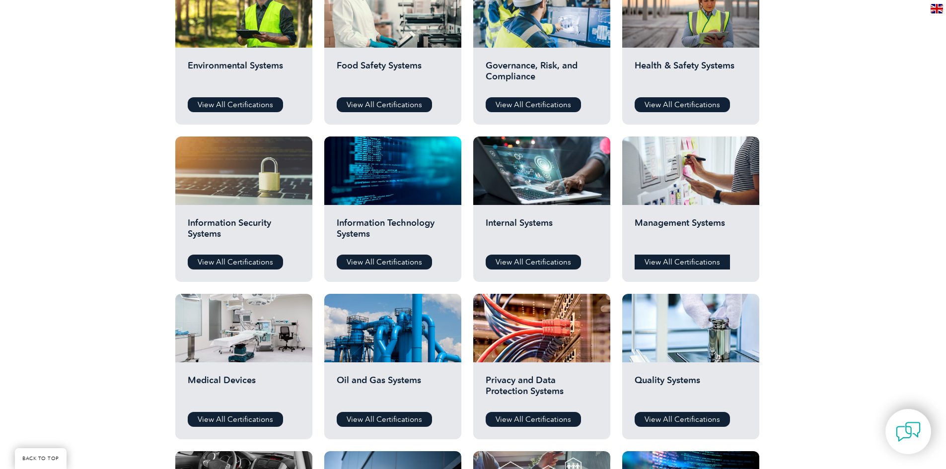 This screenshot has height=469, width=946. Describe the element at coordinates (937, 8) in the screenshot. I see `img: en` at that location.